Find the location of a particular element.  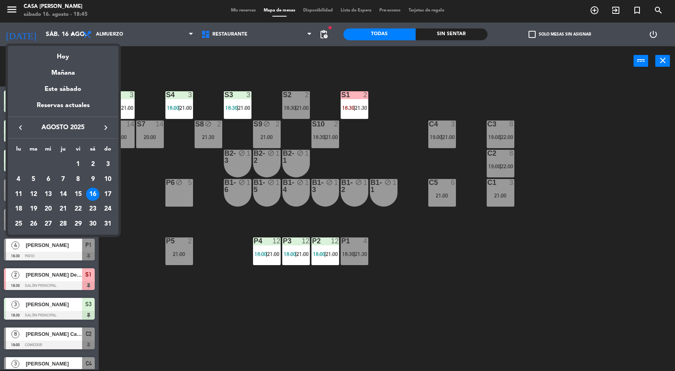

div: 18 is located at coordinates (19, 209).